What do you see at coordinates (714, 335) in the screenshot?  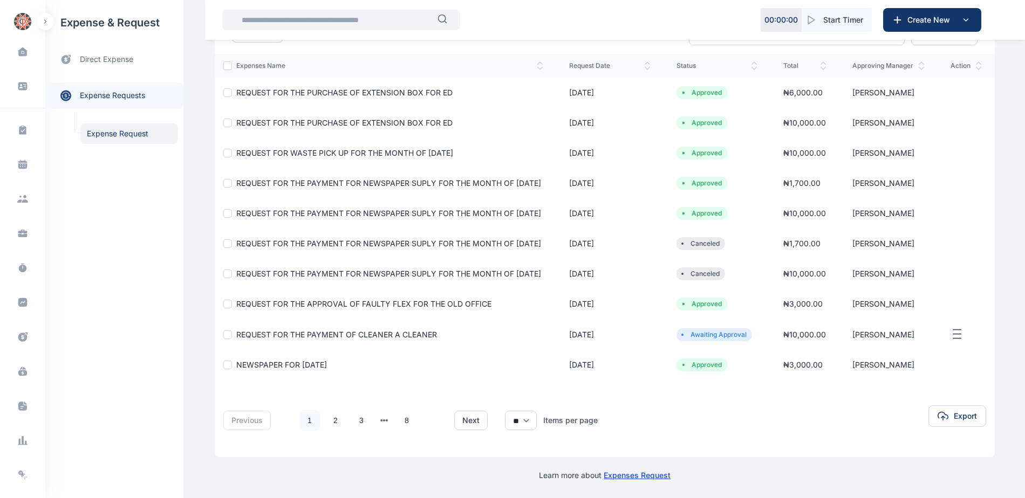 I see `li: Awaiting Approval` at bounding box center [714, 335].